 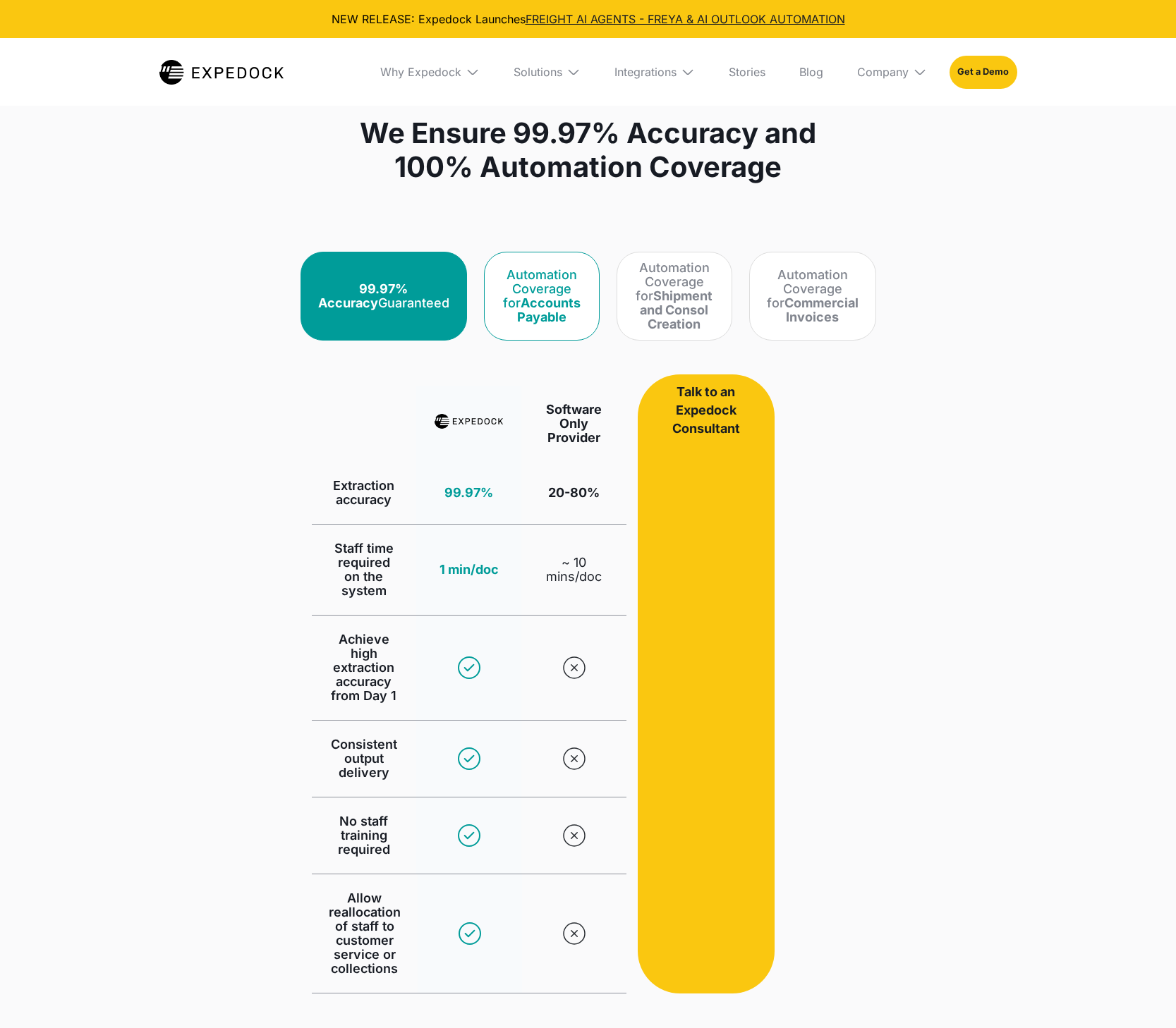 I want to click on div: NEW RELEASE: Expedock Launches, so click(x=588, y=19).